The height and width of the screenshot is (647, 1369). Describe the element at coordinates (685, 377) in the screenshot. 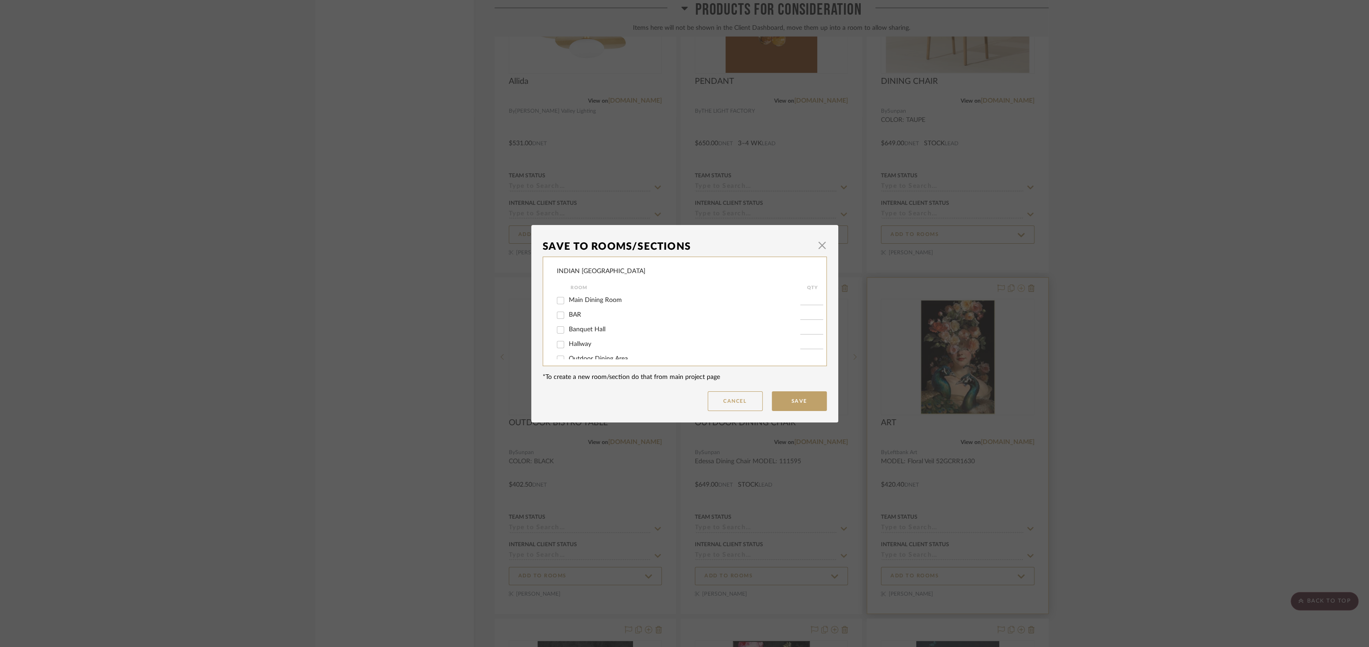

I see `div: *To create a new room/section do that from main project page` at that location.